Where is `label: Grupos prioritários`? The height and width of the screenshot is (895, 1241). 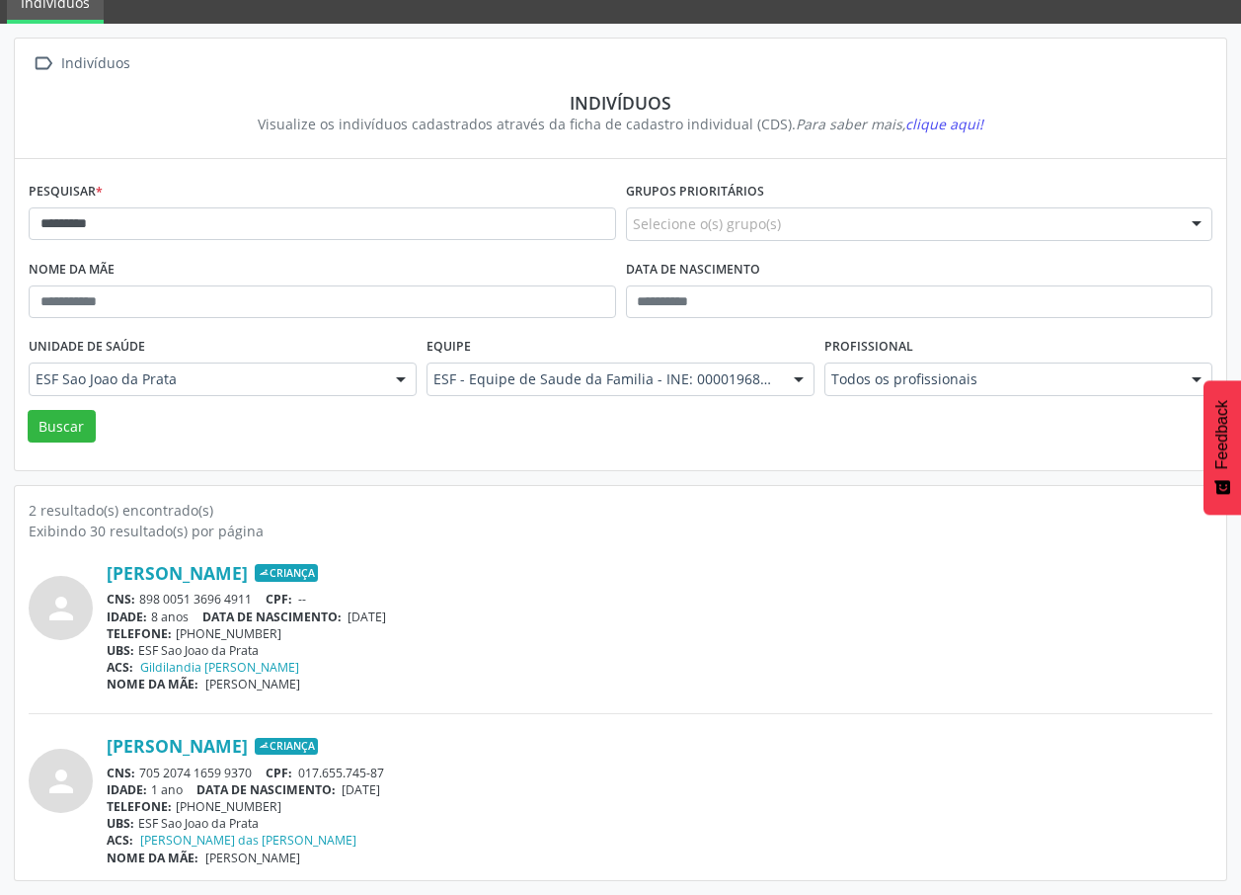 label: Grupos prioritários is located at coordinates (695, 192).